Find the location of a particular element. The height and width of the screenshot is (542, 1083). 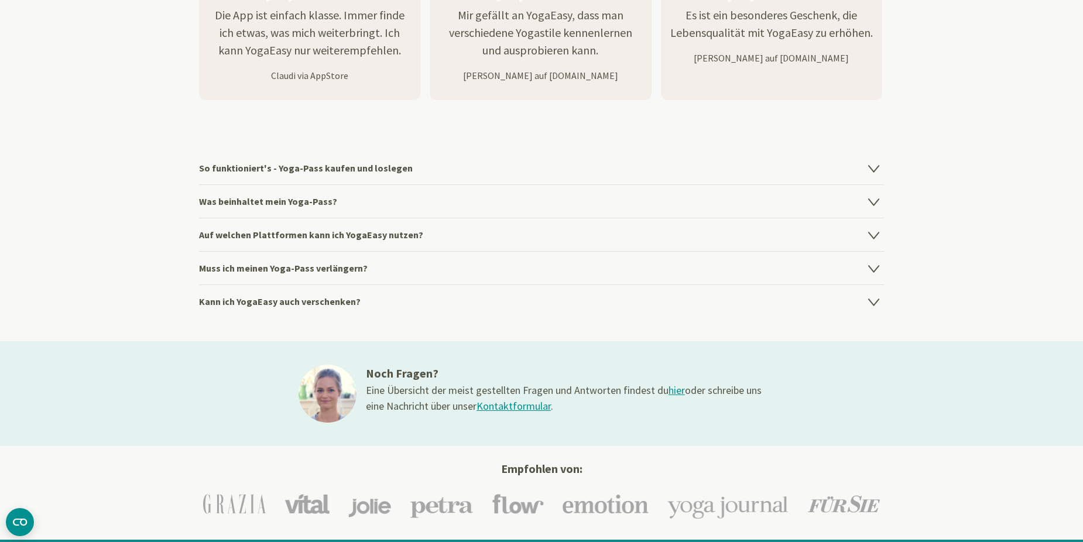

img: Yoga-Journal Logo is located at coordinates (728, 504).